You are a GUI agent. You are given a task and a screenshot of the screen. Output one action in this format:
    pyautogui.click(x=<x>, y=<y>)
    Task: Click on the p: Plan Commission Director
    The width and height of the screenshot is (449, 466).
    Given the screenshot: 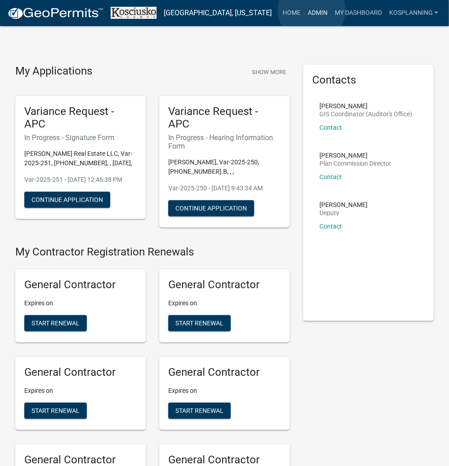 What is the action you would take?
    pyautogui.click(x=355, y=164)
    